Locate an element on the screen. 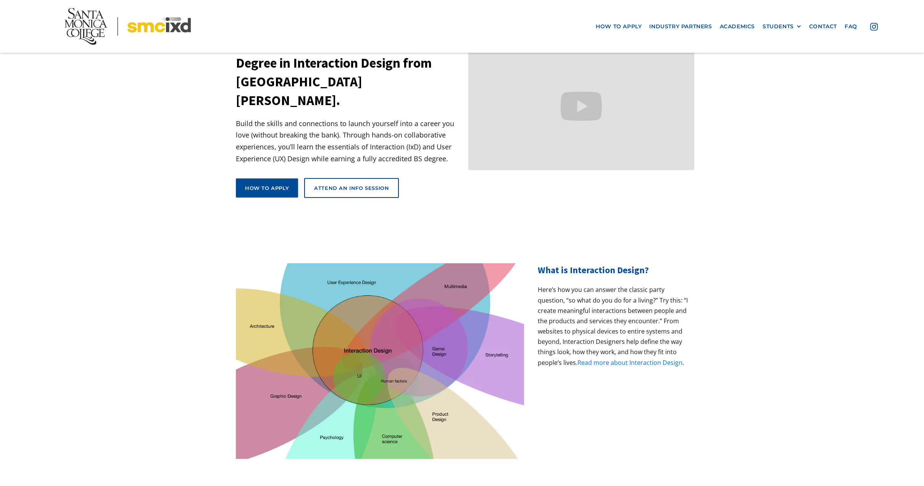 This screenshot has height=486, width=924. img: venn diagram showing how your career can be built from the IxD Bachelor's Degree and your interes... is located at coordinates (380, 361).